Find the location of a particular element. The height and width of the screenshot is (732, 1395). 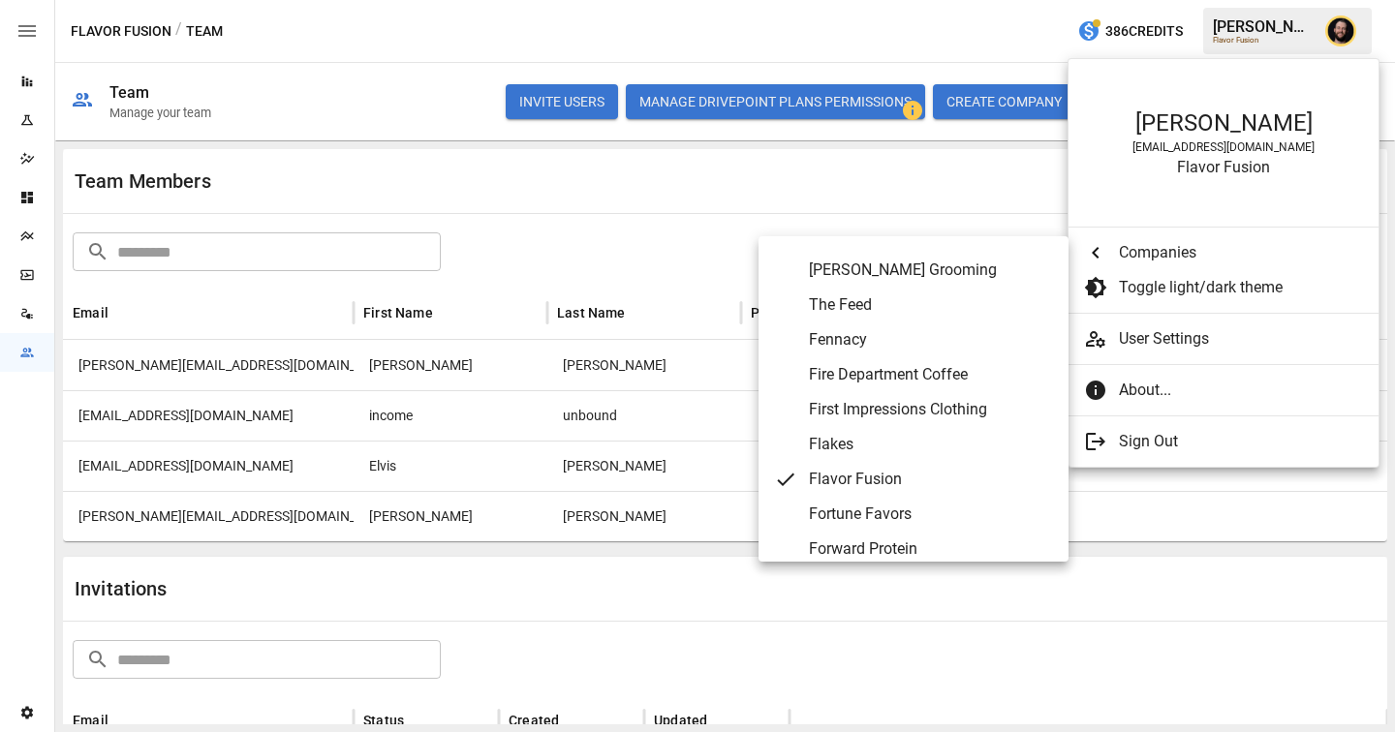

span: Toggle light/dark theme is located at coordinates (1241, 288).